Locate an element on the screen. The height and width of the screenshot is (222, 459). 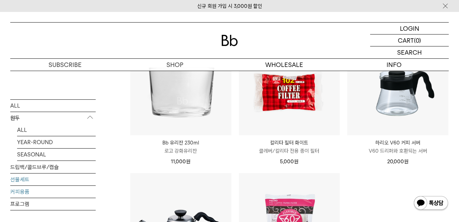
img: 로고 is located at coordinates (230, 40).